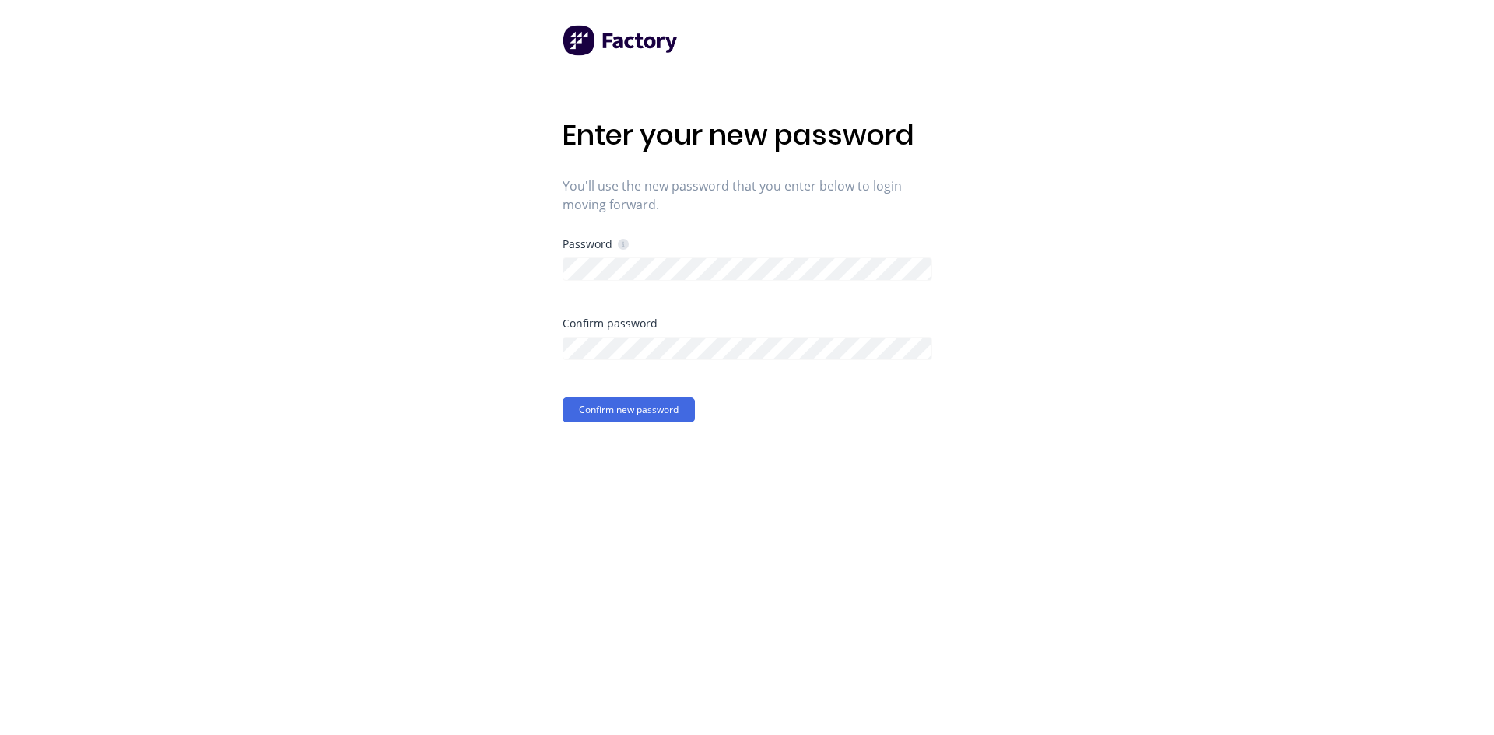 The width and height of the screenshot is (1494, 735). Describe the element at coordinates (747, 195) in the screenshot. I see `span: You'll use the new password that you enter below to login moving forward.` at that location.